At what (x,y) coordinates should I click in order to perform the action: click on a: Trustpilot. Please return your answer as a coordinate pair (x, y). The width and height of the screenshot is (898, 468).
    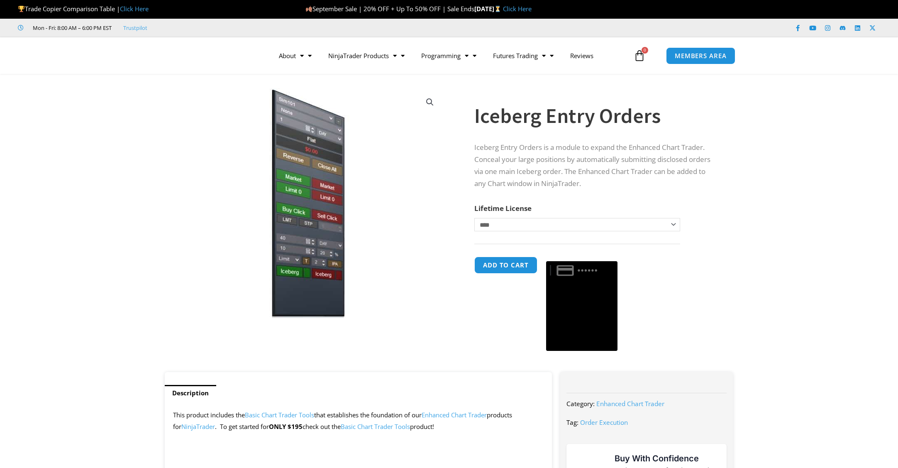
    Looking at the image, I should click on (135, 28).